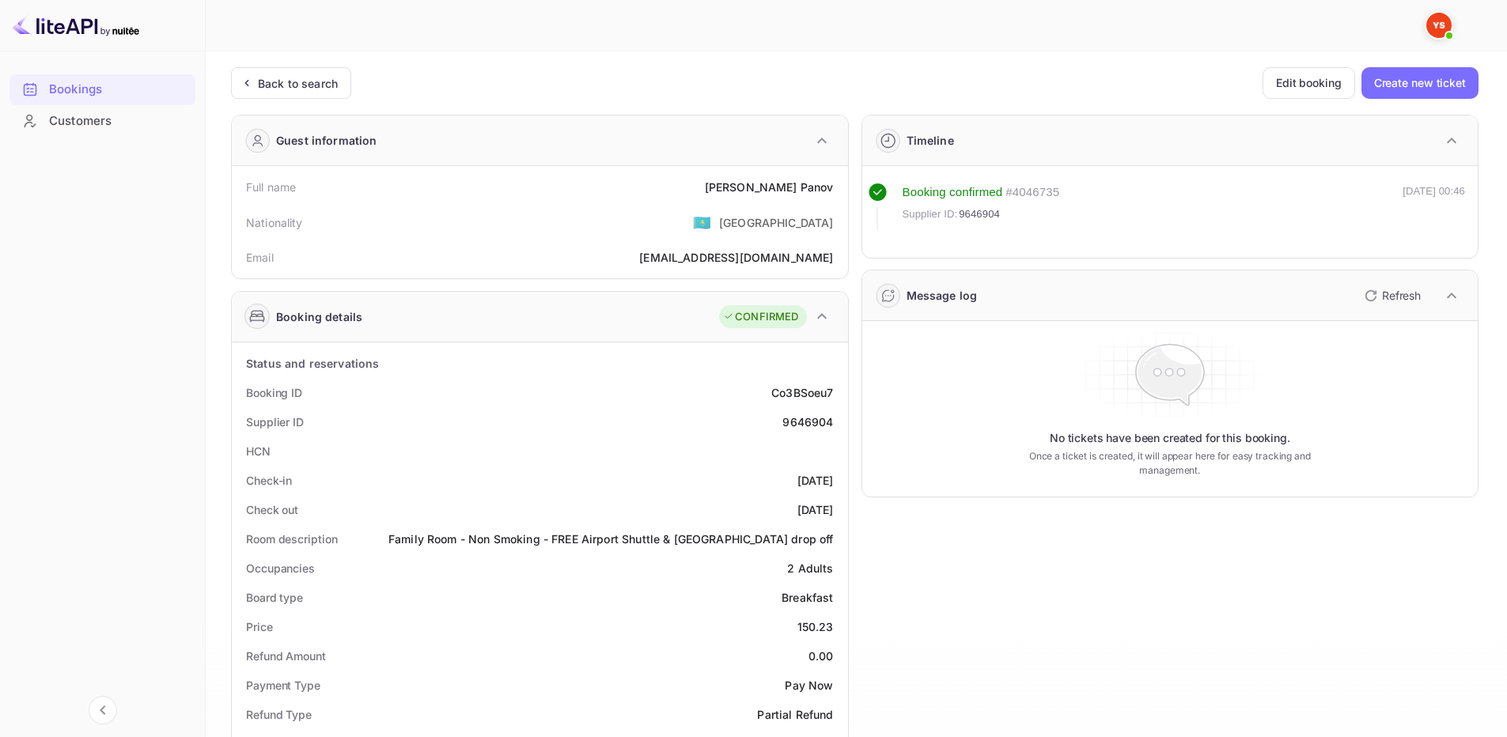 This screenshot has width=1507, height=737. Describe the element at coordinates (298, 83) in the screenshot. I see `div: Back to search` at that location.